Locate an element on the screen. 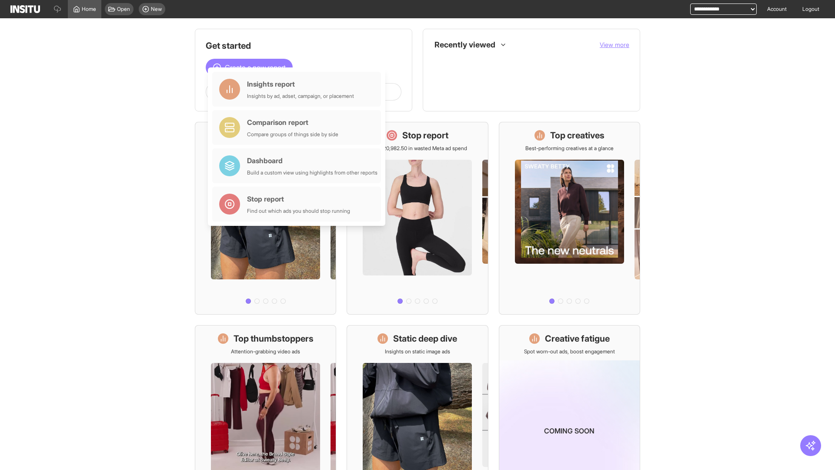 Image resolution: width=835 pixels, height=470 pixels. div: Comparison report is located at coordinates (293, 122).